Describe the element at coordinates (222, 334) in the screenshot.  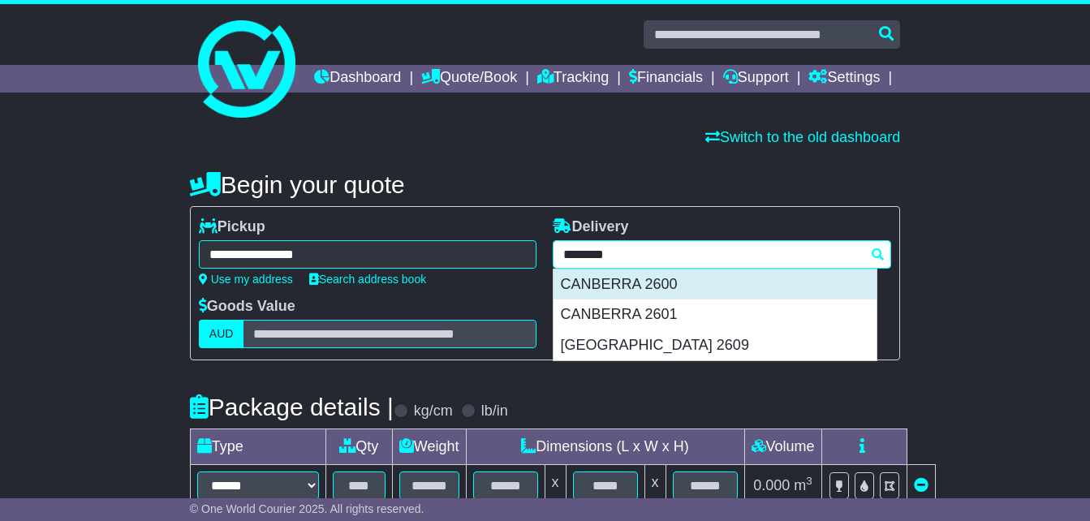
I see `label: AUD` at that location.